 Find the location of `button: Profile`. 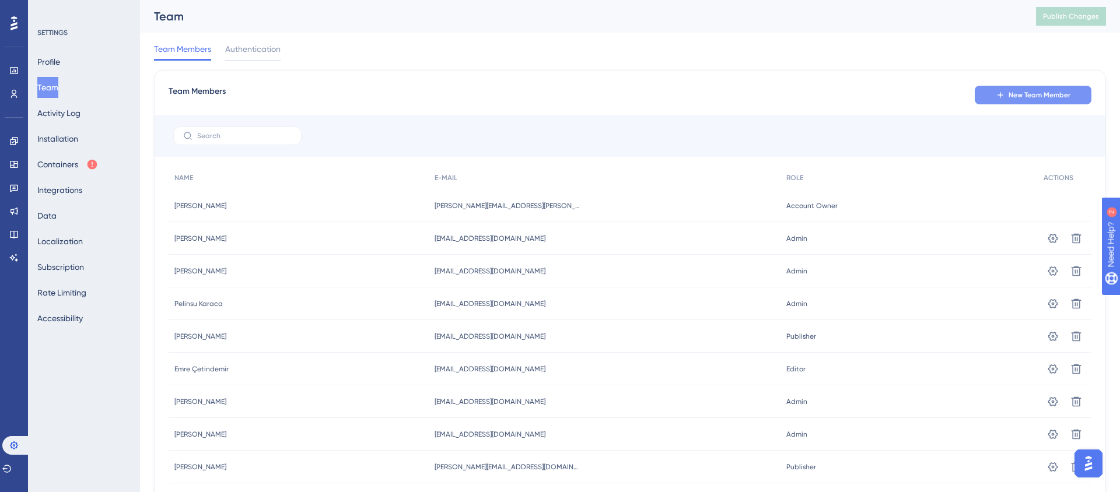

button: Profile is located at coordinates (48, 62).